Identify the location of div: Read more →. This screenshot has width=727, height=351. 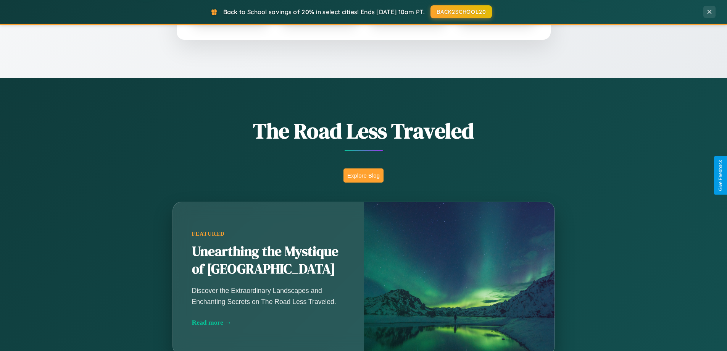
(268, 322).